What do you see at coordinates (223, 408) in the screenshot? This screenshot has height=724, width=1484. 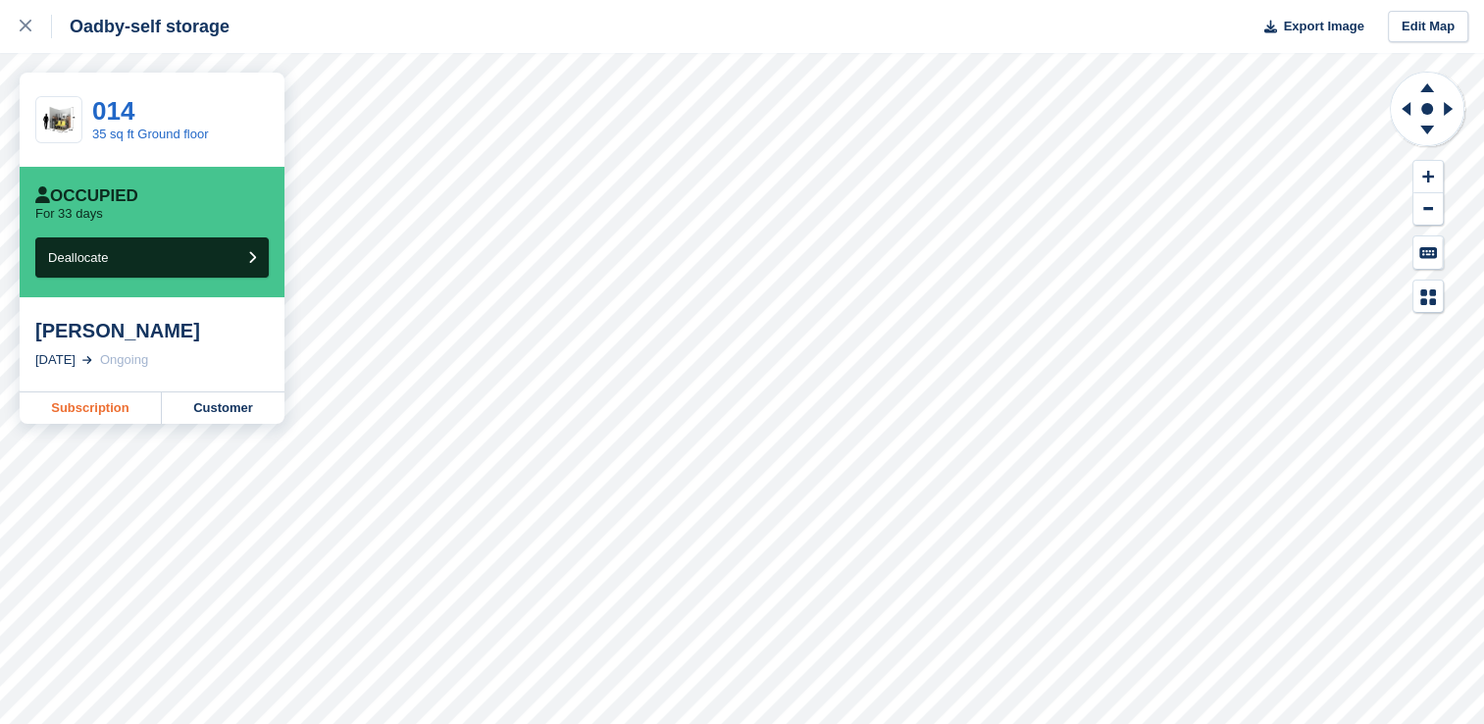 I see `a: Customer` at bounding box center [223, 408].